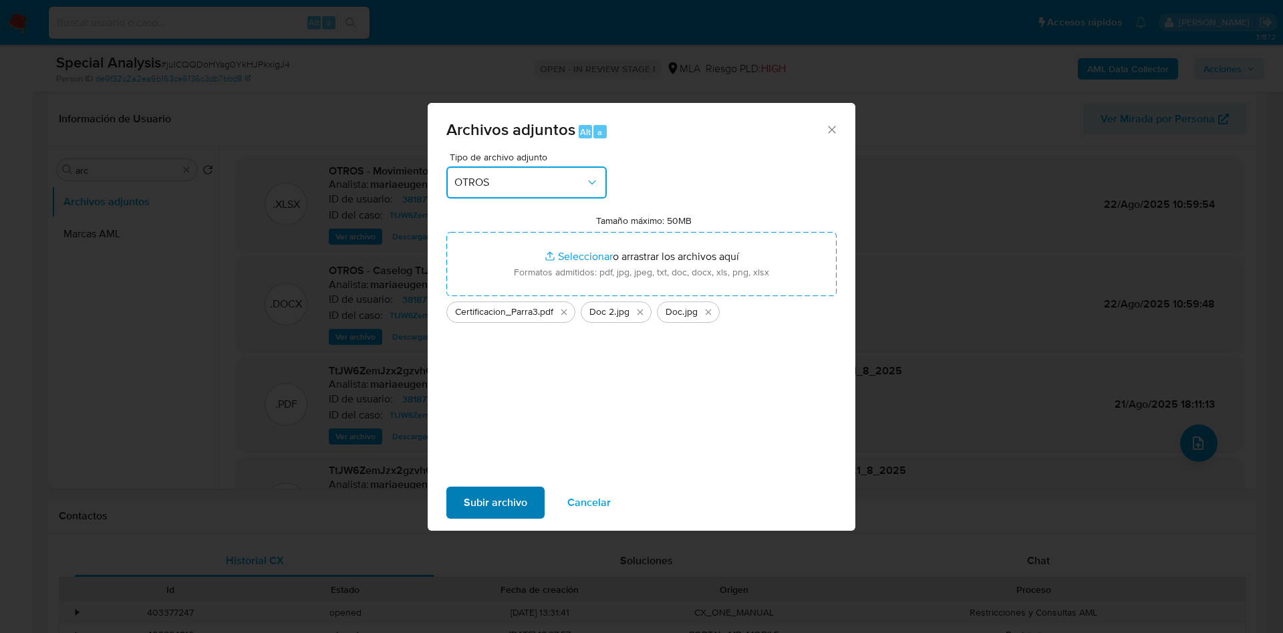  Describe the element at coordinates (599, 132) in the screenshot. I see `span: a` at that location.